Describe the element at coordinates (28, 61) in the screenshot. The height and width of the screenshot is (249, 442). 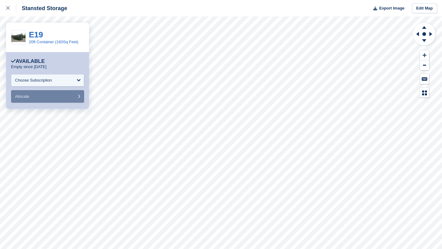
I see `div: Available` at that location.